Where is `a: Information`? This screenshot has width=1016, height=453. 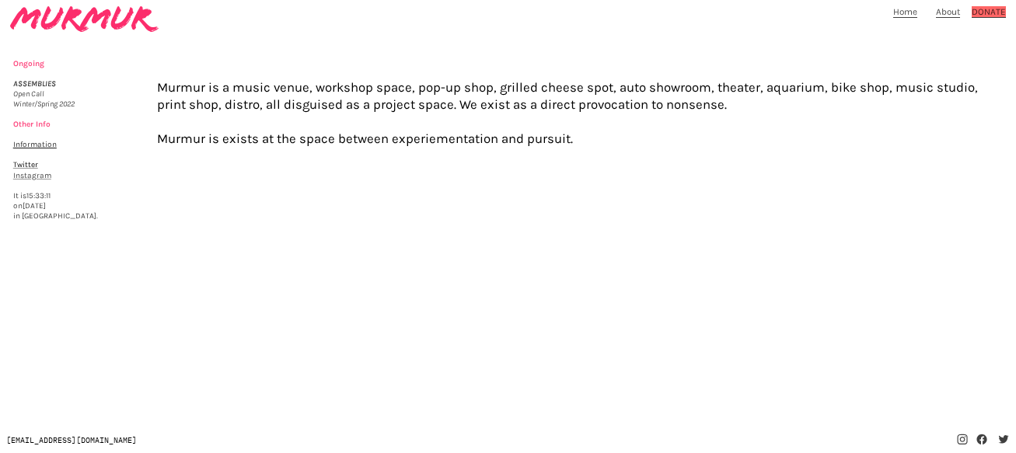 a: Information is located at coordinates (35, 145).